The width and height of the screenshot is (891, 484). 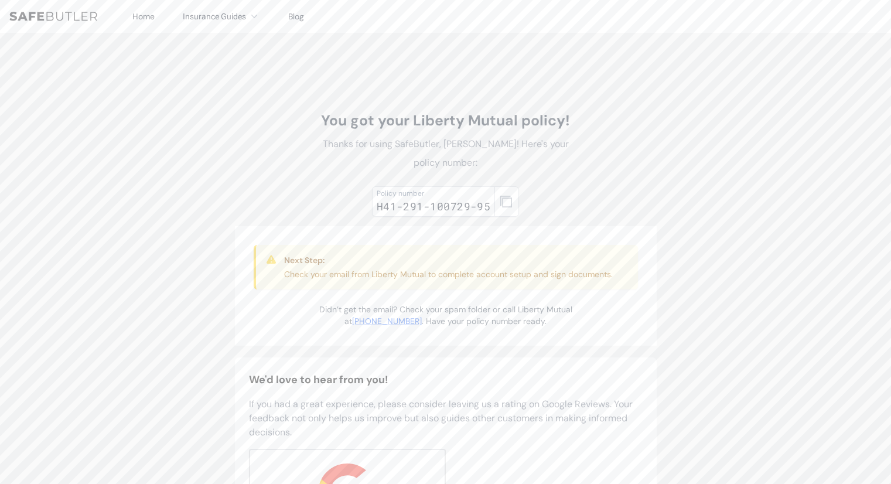 I want to click on a: Blog, so click(x=296, y=16).